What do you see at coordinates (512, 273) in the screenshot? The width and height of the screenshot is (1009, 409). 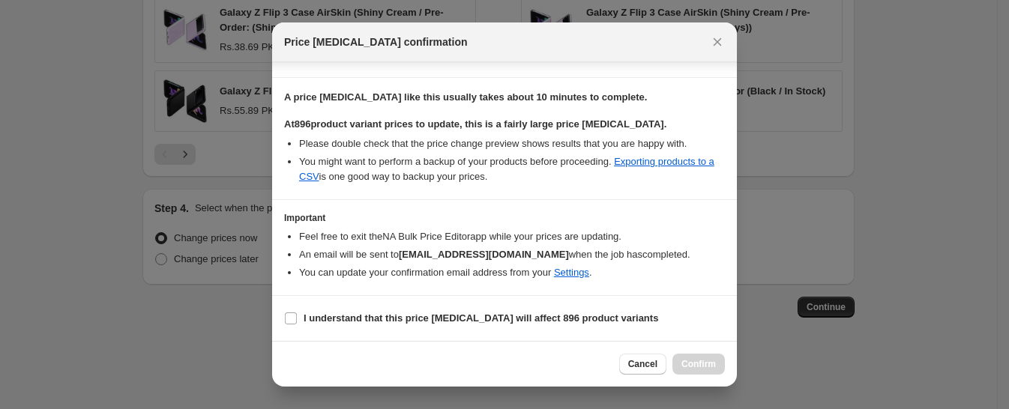 I see `li: You can update your confirmation email address from your .` at bounding box center [512, 273].